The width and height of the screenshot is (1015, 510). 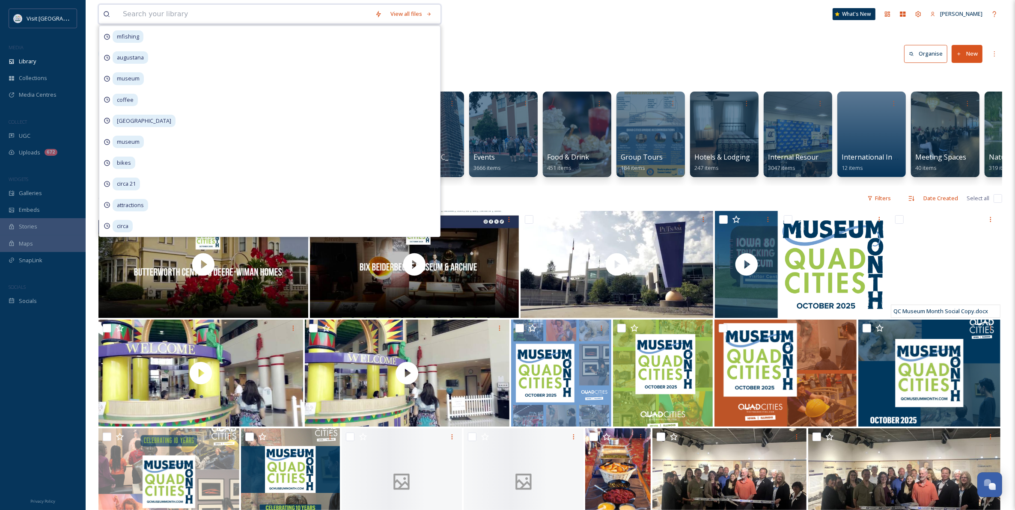 What do you see at coordinates (663, 373) in the screenshot?
I see `img: QCMuseum Month Insta (2).png` at bounding box center [663, 373].